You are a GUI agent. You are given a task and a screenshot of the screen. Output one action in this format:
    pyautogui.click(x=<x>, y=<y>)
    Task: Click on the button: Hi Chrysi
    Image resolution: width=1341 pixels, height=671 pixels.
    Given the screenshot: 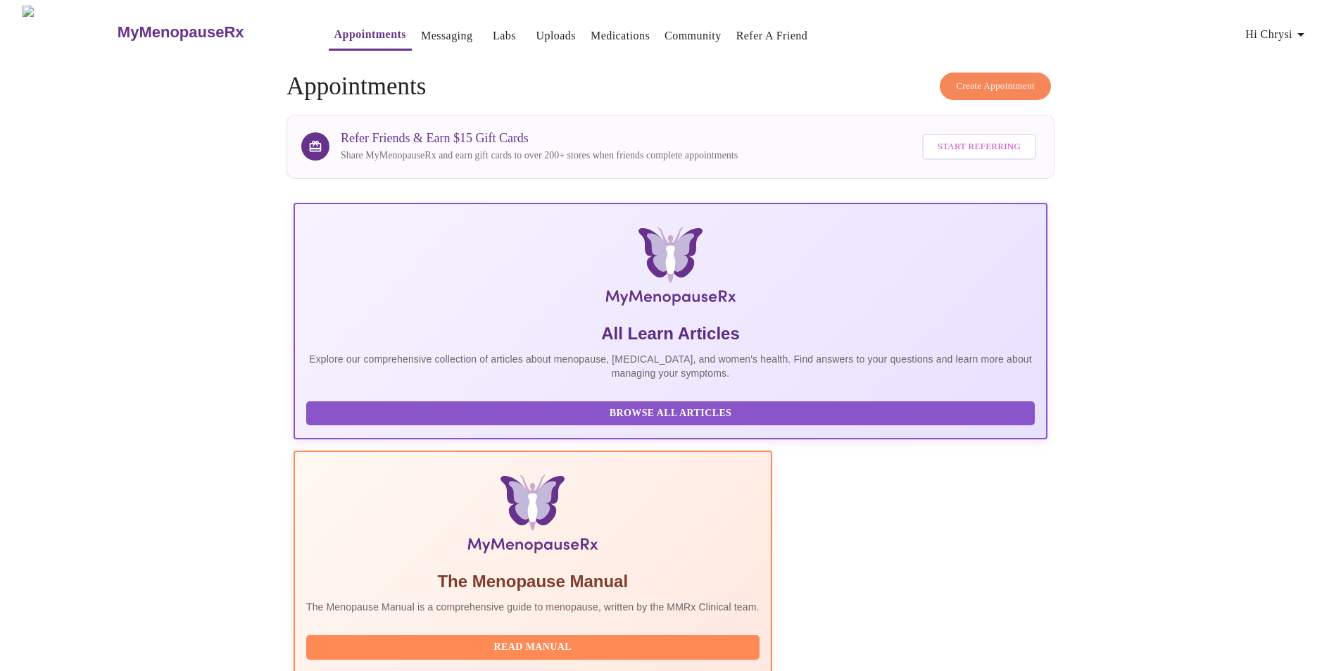 What is the action you would take?
    pyautogui.click(x=1277, y=34)
    